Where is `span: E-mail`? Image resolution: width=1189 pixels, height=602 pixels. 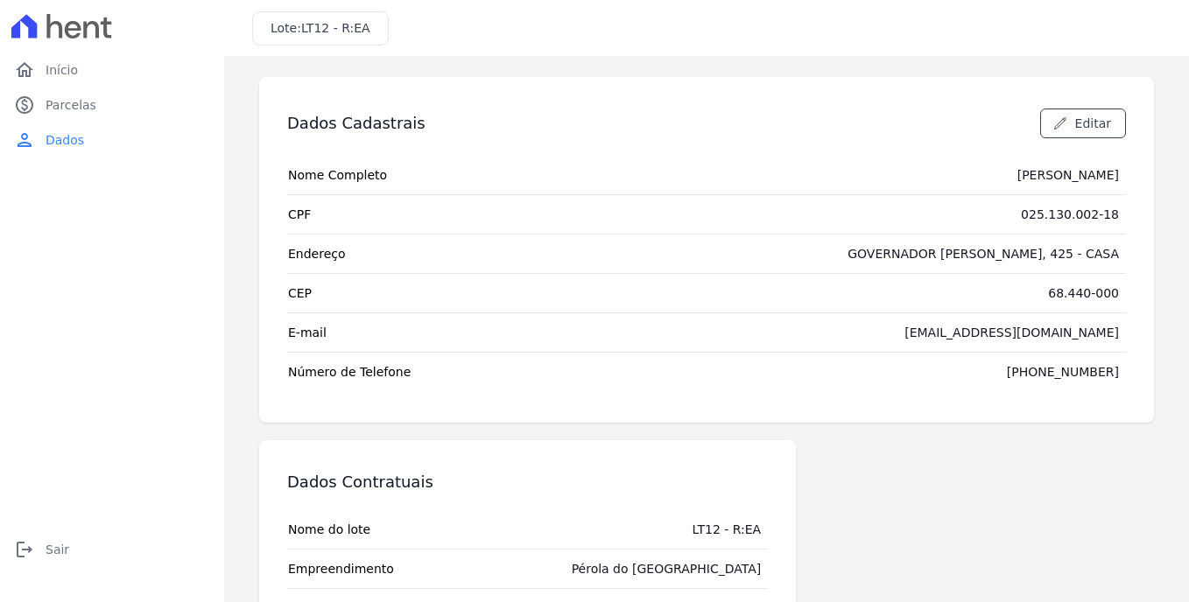 span: E-mail is located at coordinates (307, 333).